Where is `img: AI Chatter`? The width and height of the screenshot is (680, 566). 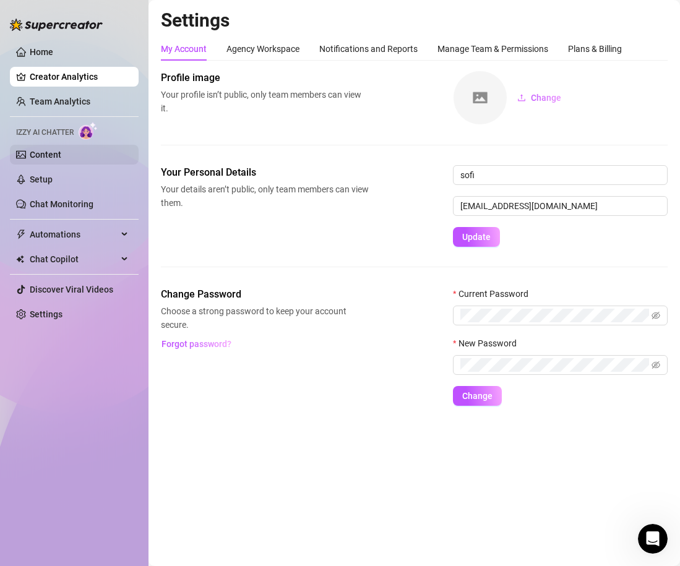
img: AI Chatter is located at coordinates (88, 131).